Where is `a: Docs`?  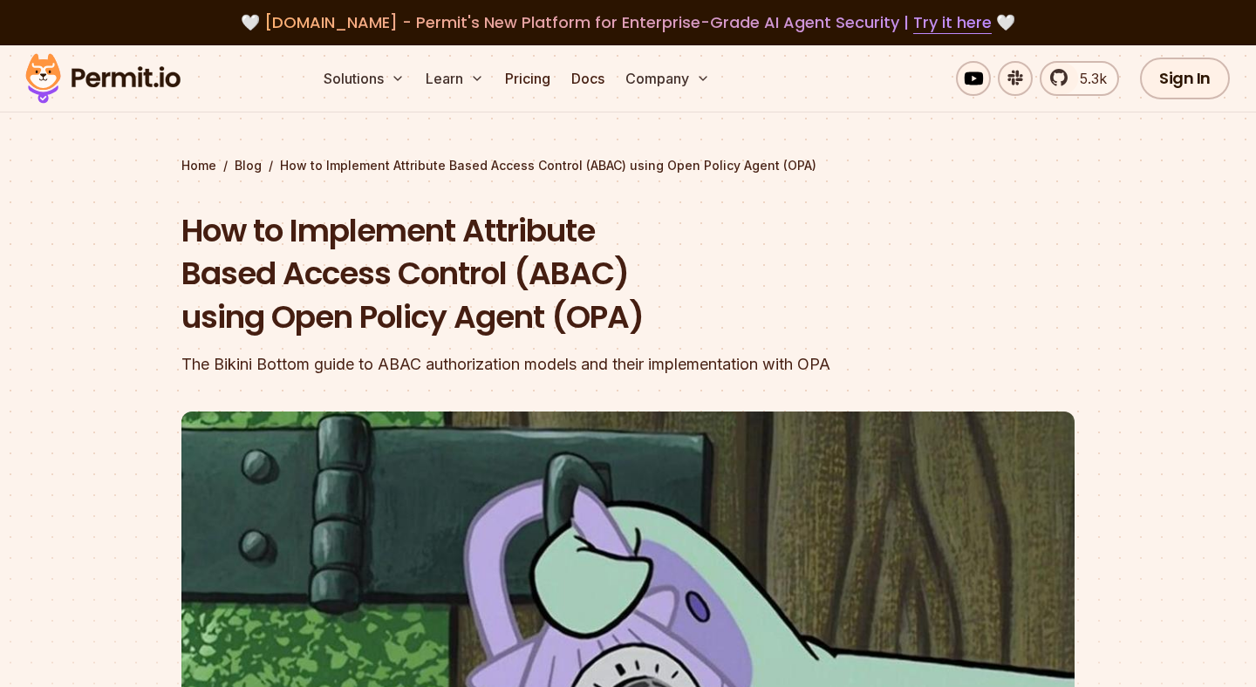 a: Docs is located at coordinates (588, 79).